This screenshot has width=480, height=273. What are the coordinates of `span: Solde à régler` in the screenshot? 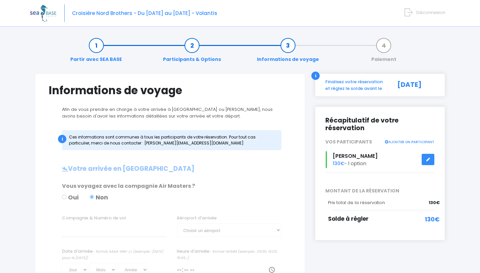 It's located at (349, 219).